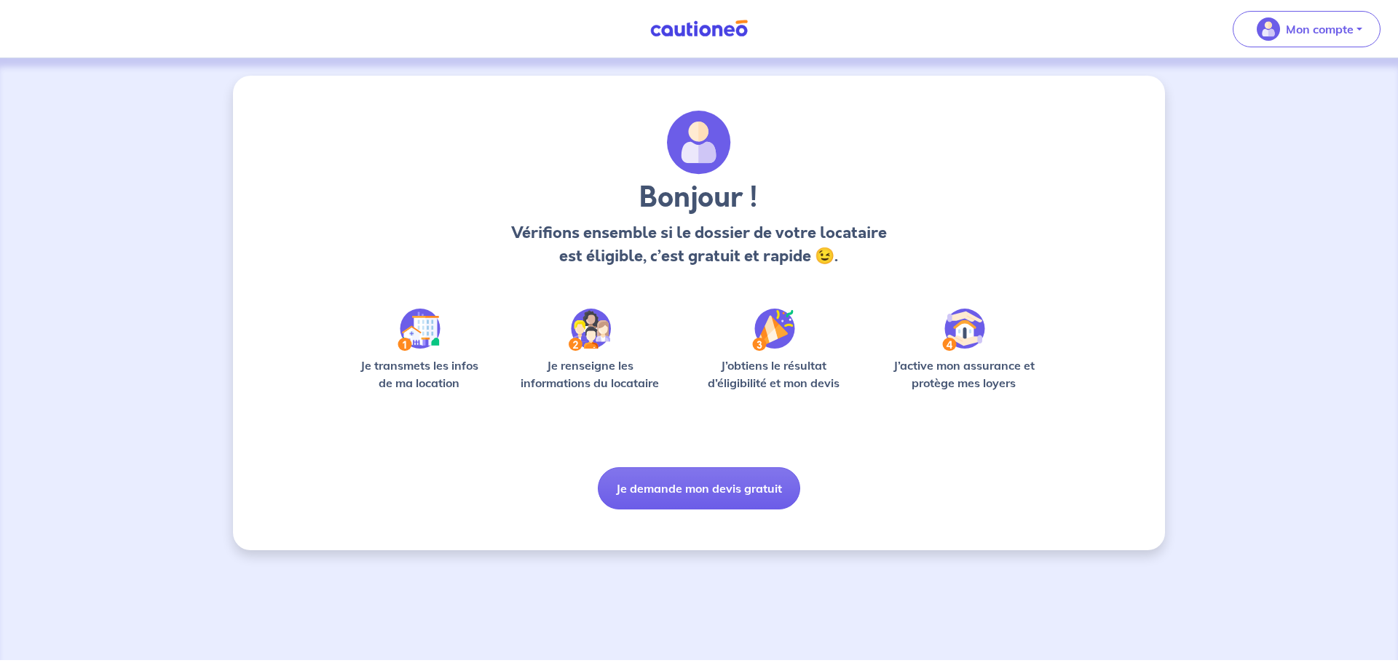 The image size is (1398, 663). I want to click on img: illu_account_valid_menu.svg, so click(1268, 29).